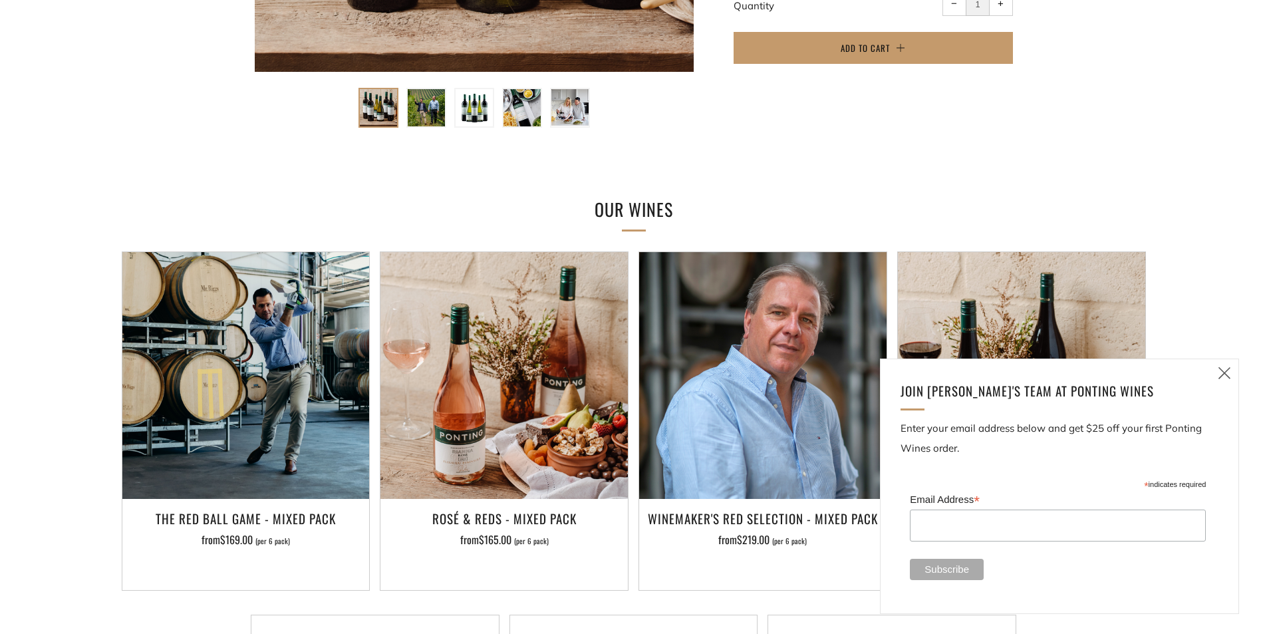 The width and height of the screenshot is (1267, 634). Describe the element at coordinates (753, 540) in the screenshot. I see `span: $219.00` at that location.